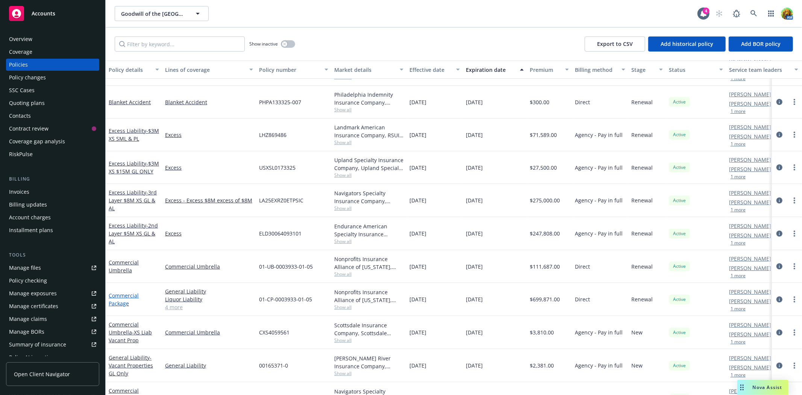 The width and height of the screenshot is (802, 395). What do you see at coordinates (53, 14) in the screenshot?
I see `a: Accounts` at bounding box center [53, 14].